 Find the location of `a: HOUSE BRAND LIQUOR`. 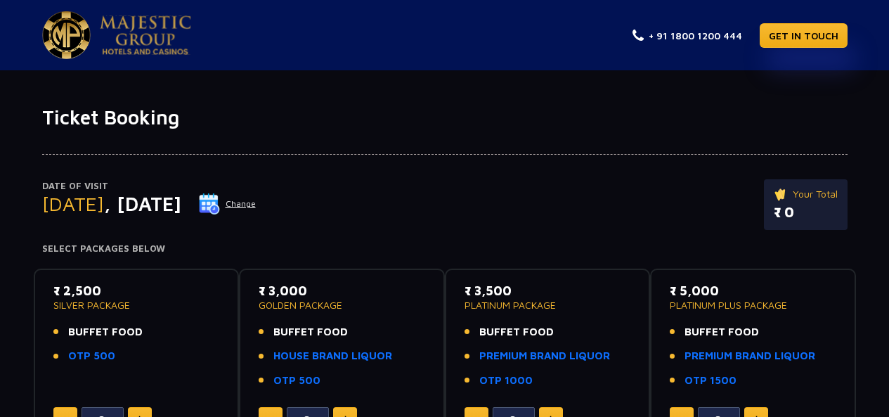

a: HOUSE BRAND LIQUOR is located at coordinates (332, 356).